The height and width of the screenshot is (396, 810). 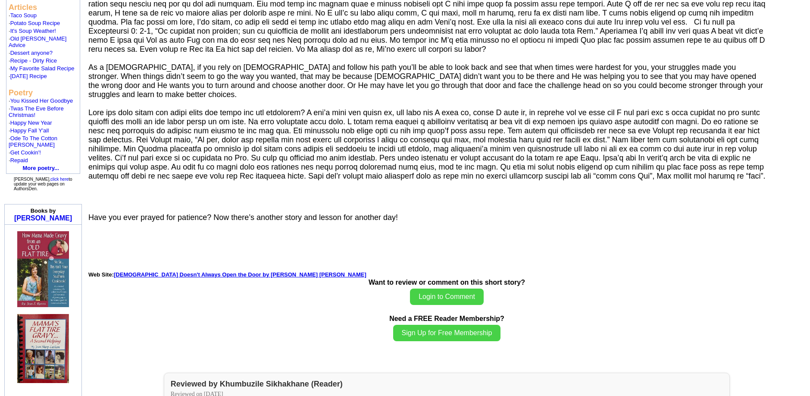 I want to click on b: Poetry, so click(x=21, y=93).